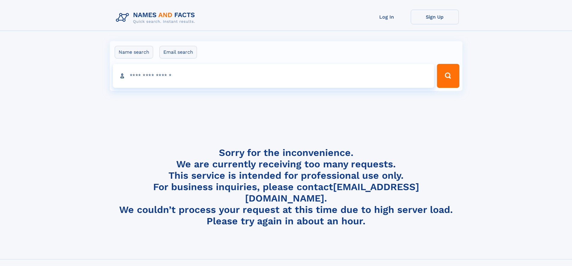 This screenshot has width=572, height=266. Describe the element at coordinates (435, 17) in the screenshot. I see `a: Sign Up` at that location.